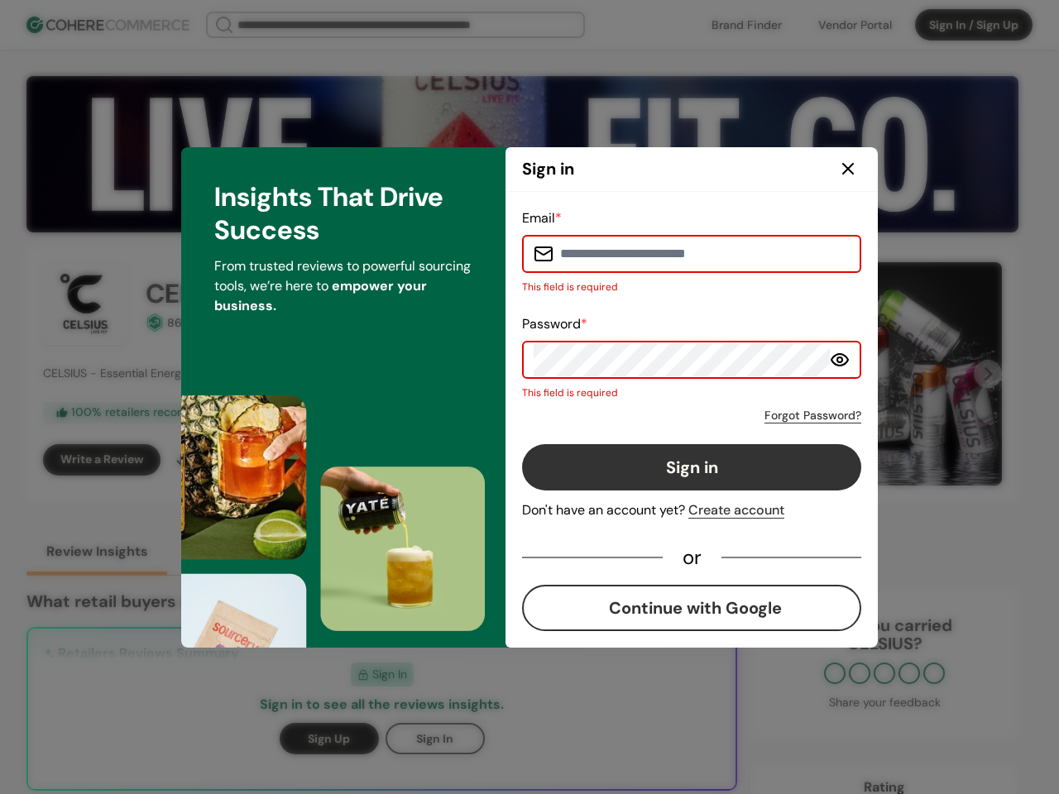 The width and height of the screenshot is (1059, 794). I want to click on div: Don't have an account yet?, so click(691, 510).